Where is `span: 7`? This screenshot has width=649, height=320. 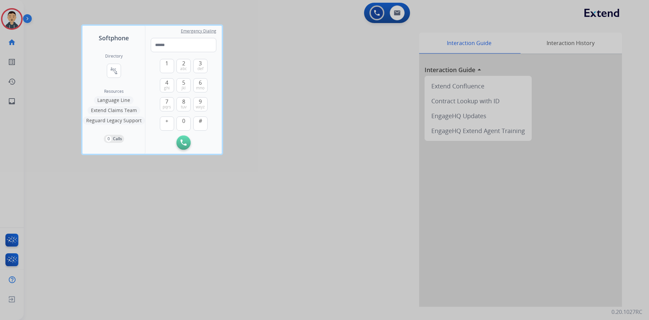
span: 7 is located at coordinates (167, 101).